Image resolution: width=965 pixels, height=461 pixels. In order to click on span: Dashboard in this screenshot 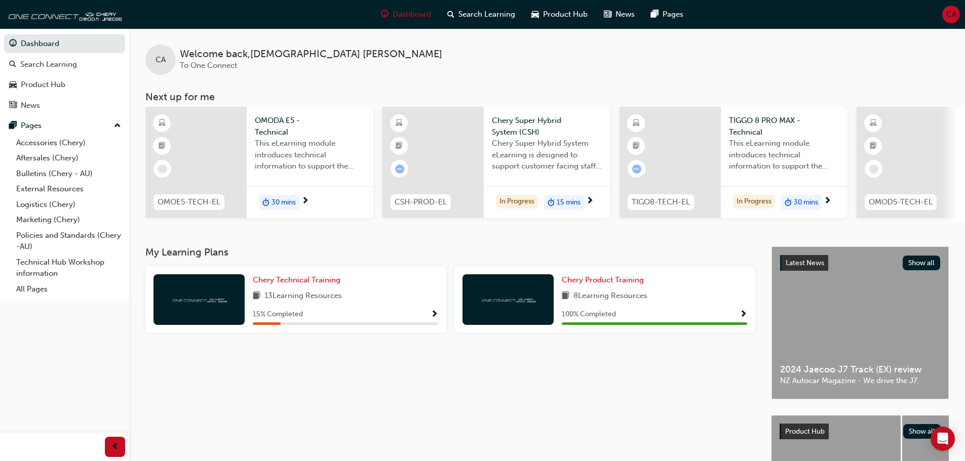, I will do `click(412, 14)`.